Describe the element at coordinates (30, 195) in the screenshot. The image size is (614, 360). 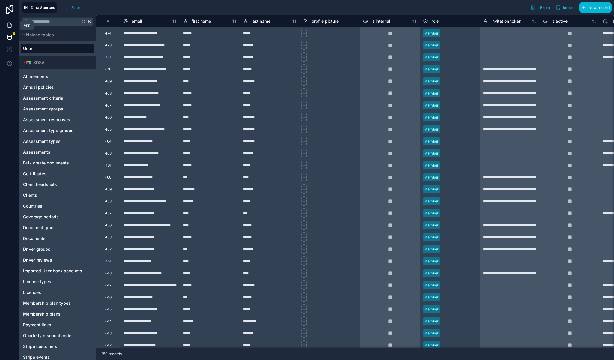
I see `span: Clients` at that location.